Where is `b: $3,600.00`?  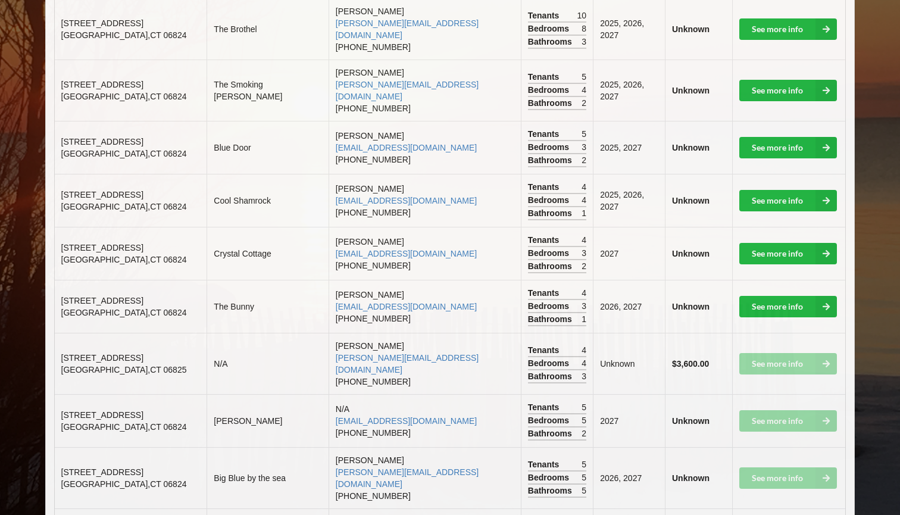 b: $3,600.00 is located at coordinates (691, 364).